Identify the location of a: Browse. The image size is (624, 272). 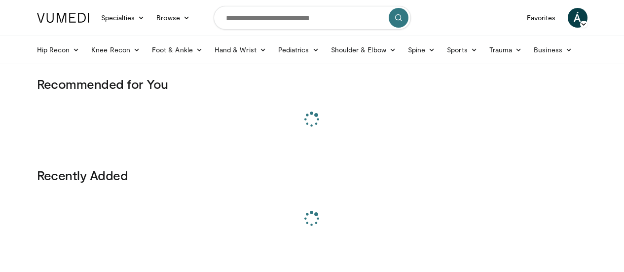
(173, 18).